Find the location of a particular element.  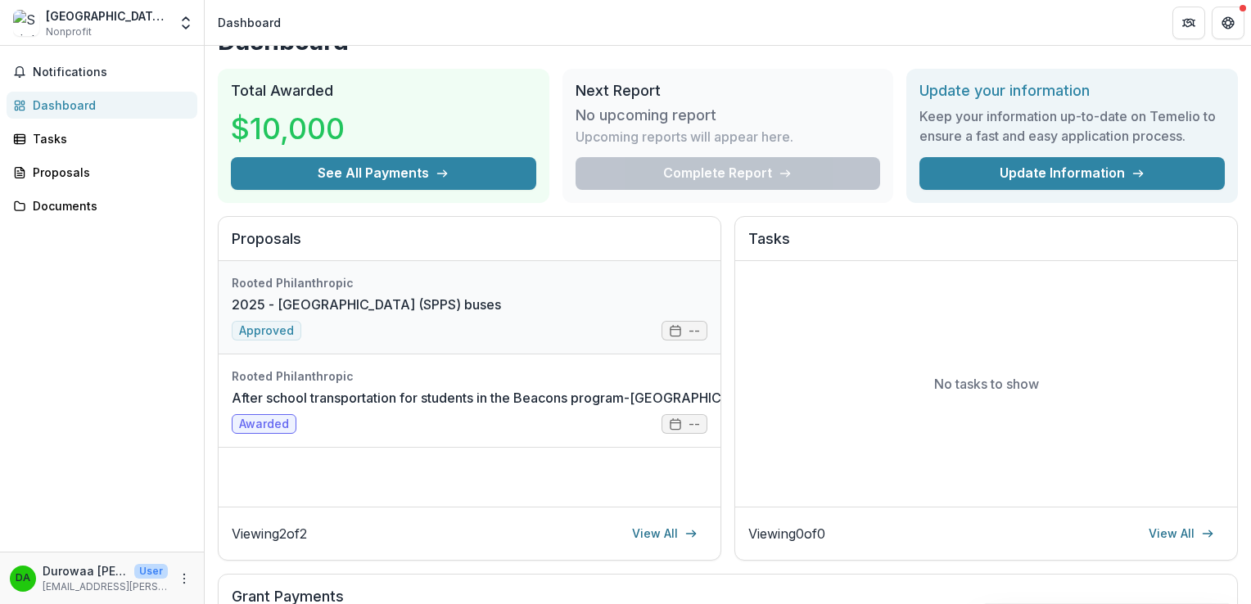

a: Proposals is located at coordinates (102, 172).